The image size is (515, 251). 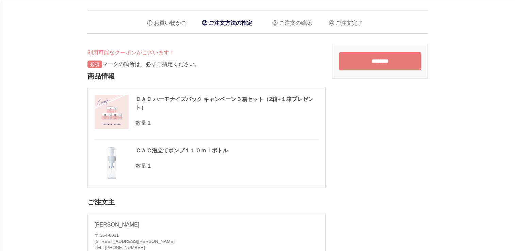 What do you see at coordinates (206, 202) in the screenshot?
I see `h2: ご注文主` at bounding box center [206, 202].